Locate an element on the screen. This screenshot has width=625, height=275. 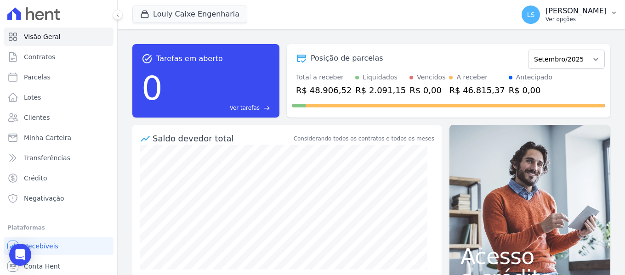
span: east is located at coordinates (267, 108).